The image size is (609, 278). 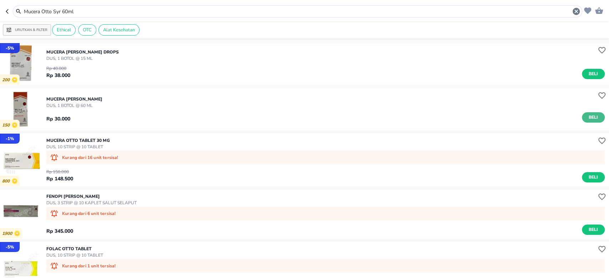 I want to click on span: OTC, so click(x=87, y=30).